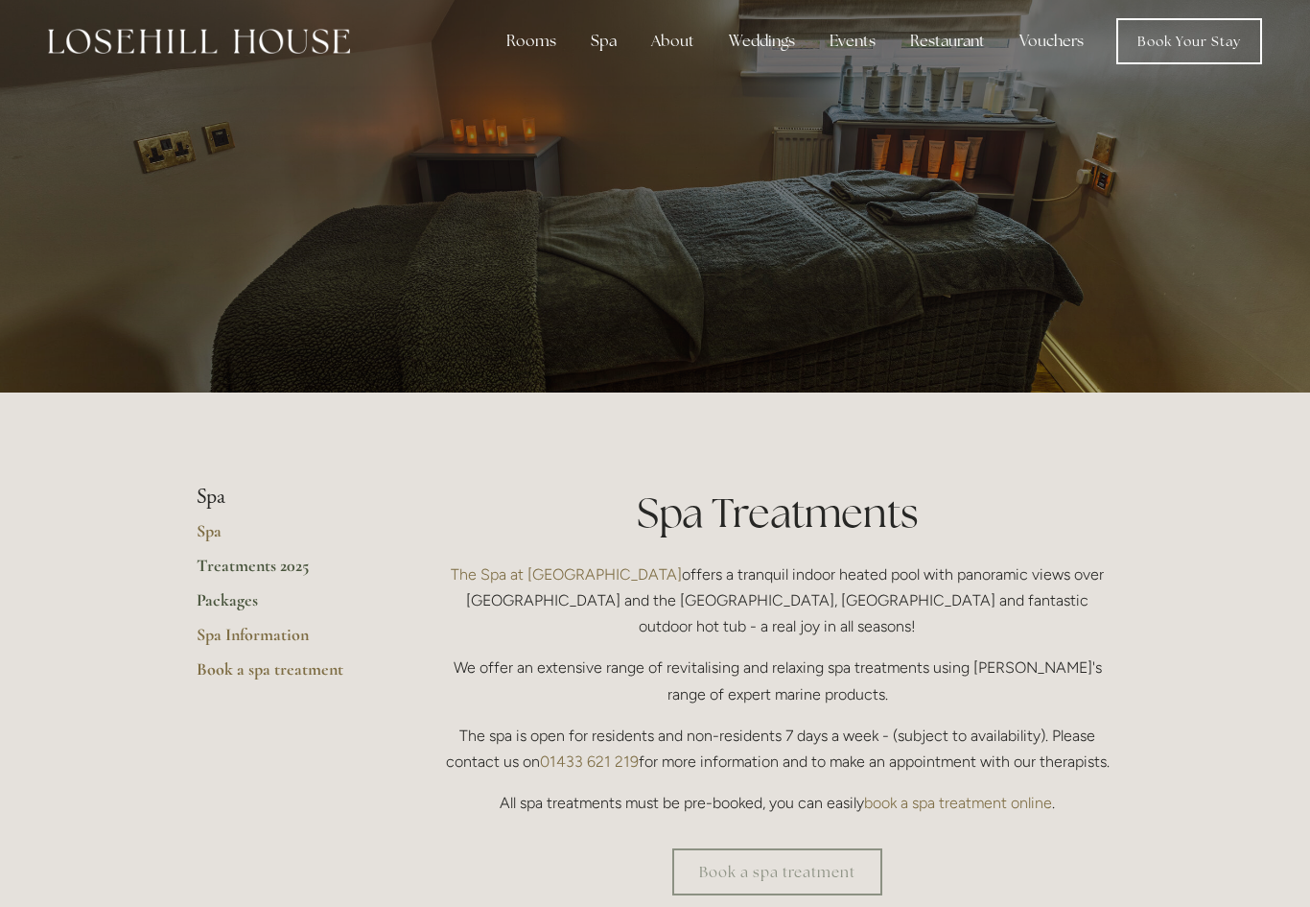  What do you see at coordinates (288, 606) in the screenshot?
I see `a: Packages` at bounding box center [288, 606].